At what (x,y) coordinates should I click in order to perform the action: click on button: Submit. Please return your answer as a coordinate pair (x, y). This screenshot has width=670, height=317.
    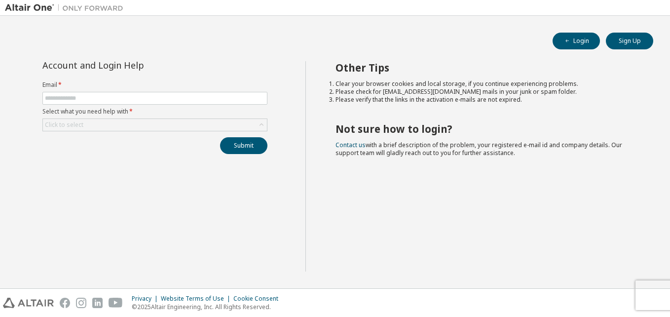
    Looking at the image, I should click on (244, 146).